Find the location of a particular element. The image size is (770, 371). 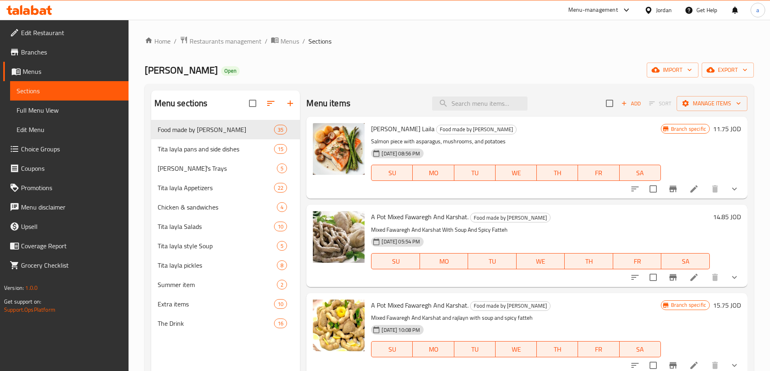

div: Tita layla pickles8 is located at coordinates (226, 266).